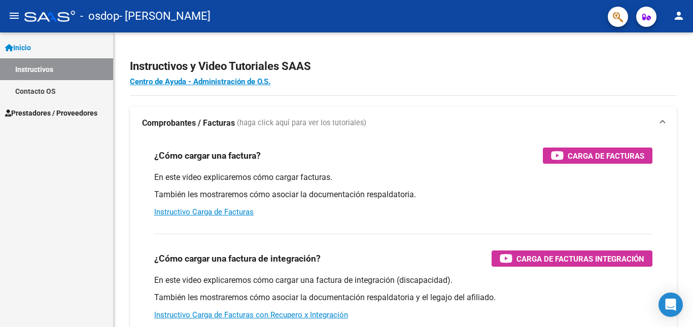 The width and height of the screenshot is (693, 327). I want to click on span: - osdop, so click(99, 16).